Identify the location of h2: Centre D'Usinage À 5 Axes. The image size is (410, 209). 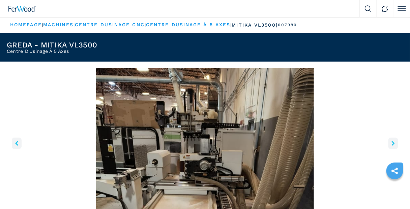
(52, 51).